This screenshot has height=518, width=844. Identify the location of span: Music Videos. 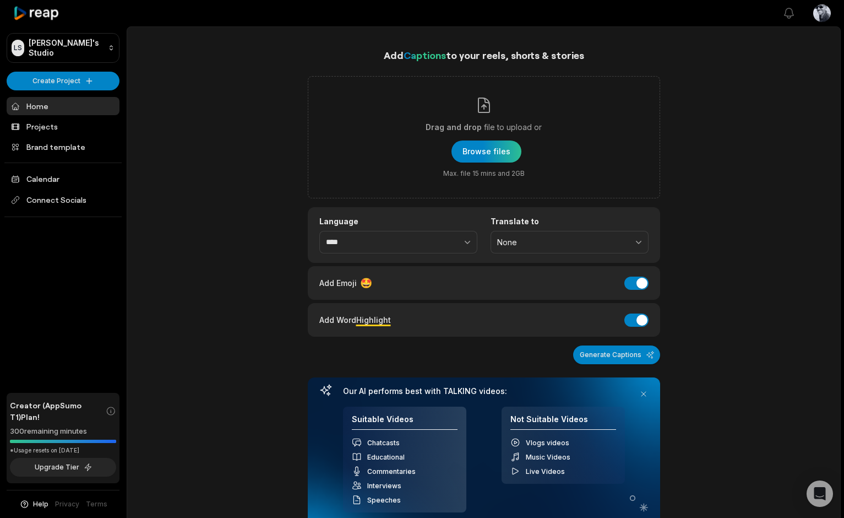
(548, 457).